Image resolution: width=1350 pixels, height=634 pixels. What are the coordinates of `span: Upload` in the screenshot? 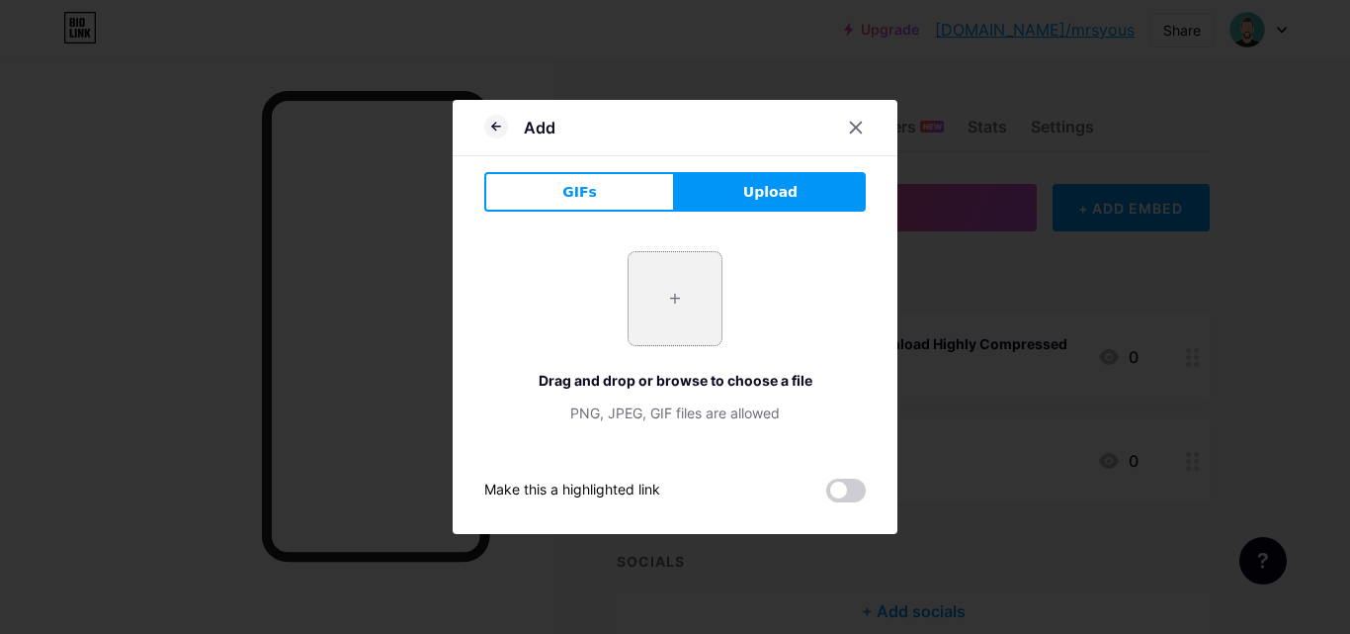 It's located at (770, 192).